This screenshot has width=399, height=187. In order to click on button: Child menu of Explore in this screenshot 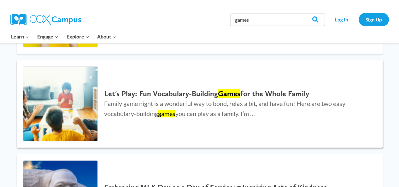, I will do `click(78, 37)`.